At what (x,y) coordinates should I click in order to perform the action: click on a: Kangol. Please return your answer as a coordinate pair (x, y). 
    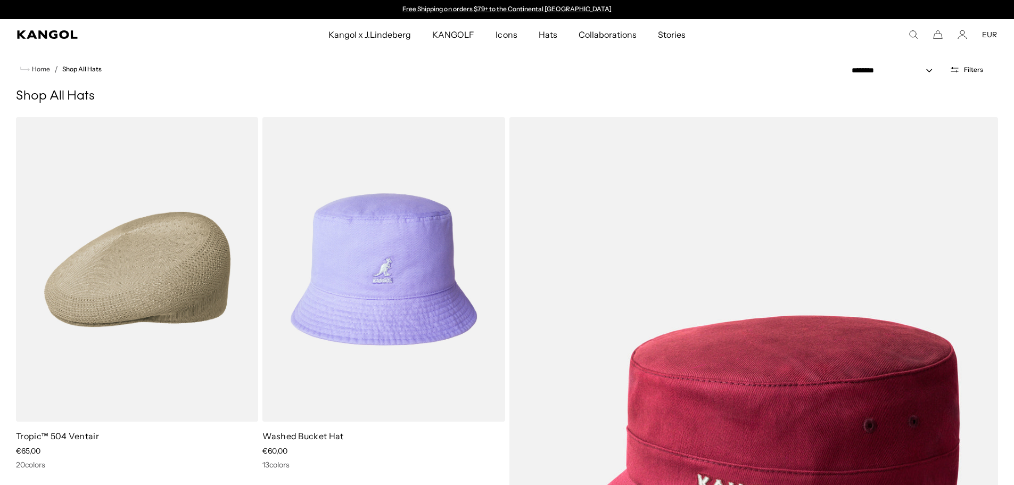
    Looking at the image, I should click on (117, 35).